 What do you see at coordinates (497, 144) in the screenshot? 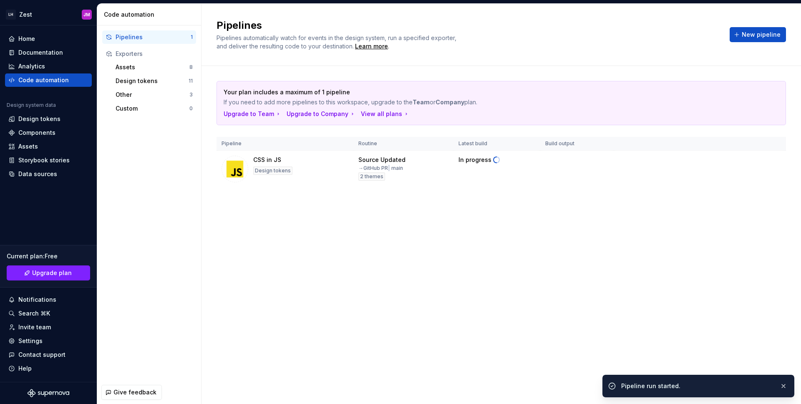
I see `th: Latest build` at bounding box center [497, 144].